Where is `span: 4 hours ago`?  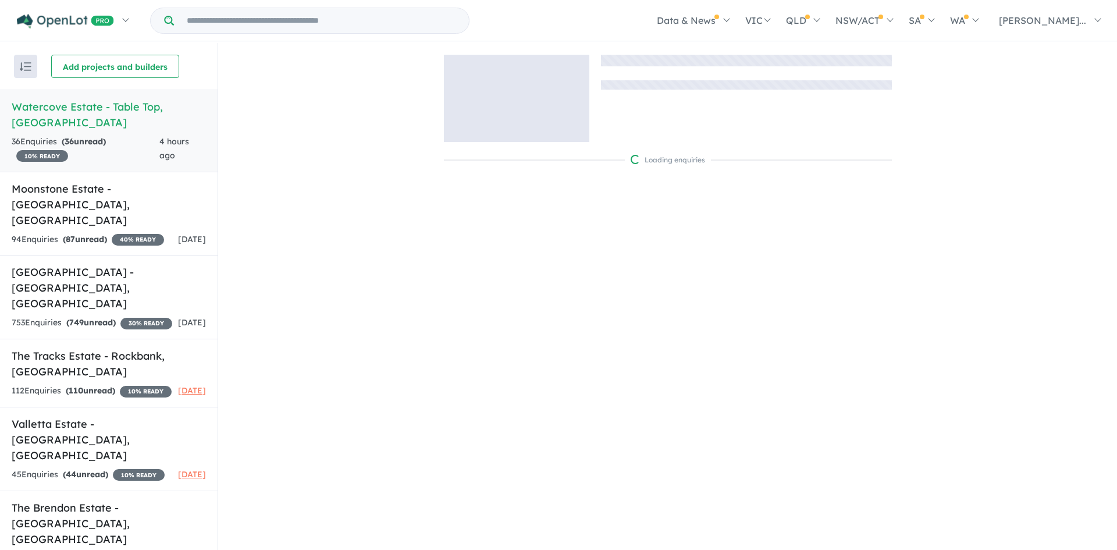 span: 4 hours ago is located at coordinates (174, 148).